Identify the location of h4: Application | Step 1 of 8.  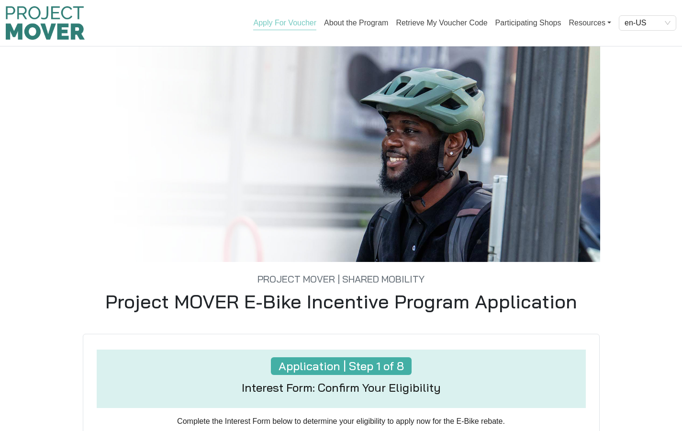
(341, 366).